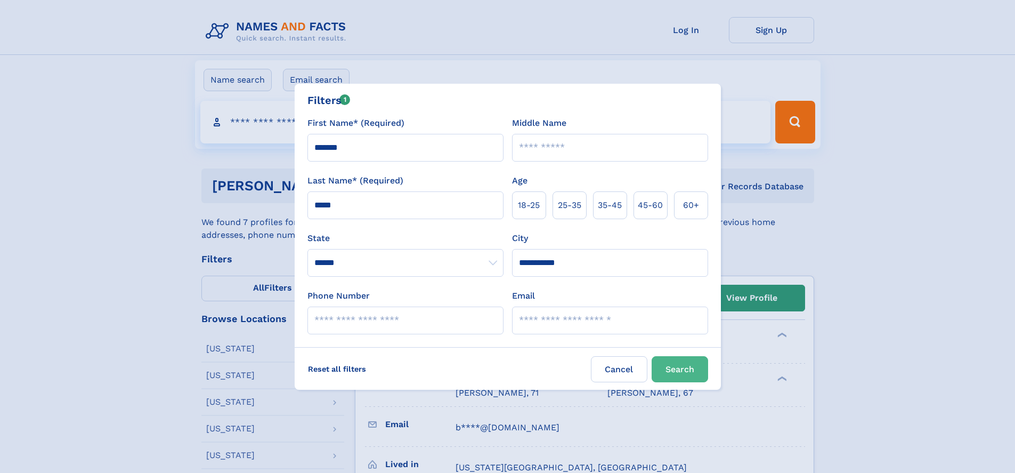 The height and width of the screenshot is (473, 1015). Describe the element at coordinates (329, 100) in the screenshot. I see `div: Filters` at that location.